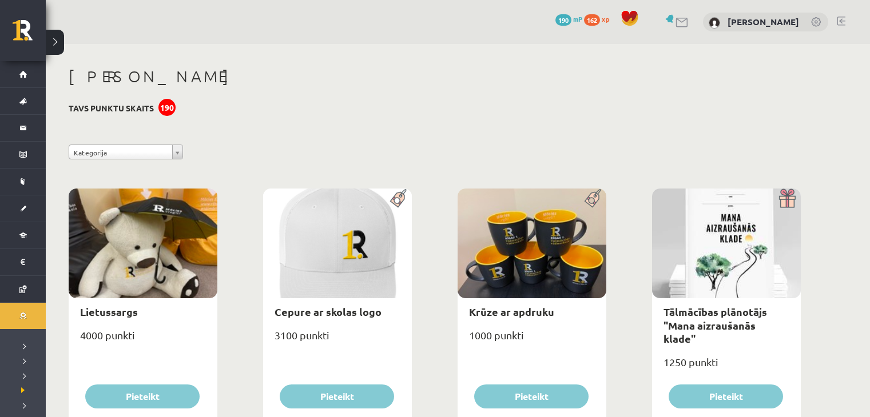 The image size is (870, 417). I want to click on h3: Tavs punktu skaits, so click(111, 108).